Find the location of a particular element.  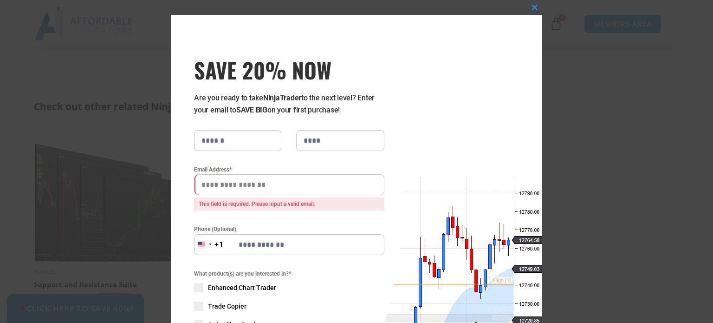

span: What product(s) are you interested in? is located at coordinates (289, 273).